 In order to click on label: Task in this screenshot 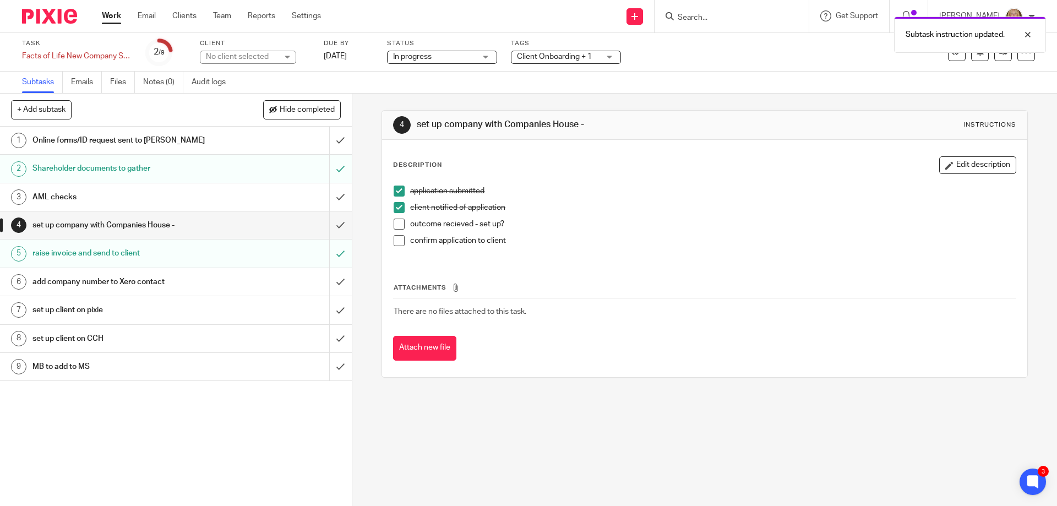, I will do `click(77, 44)`.